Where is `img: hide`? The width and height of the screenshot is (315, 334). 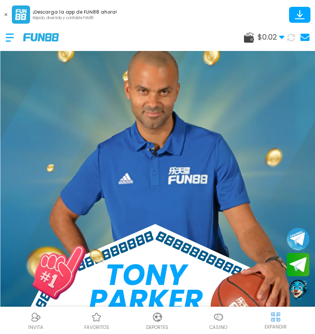 img: hide is located at coordinates (275, 317).